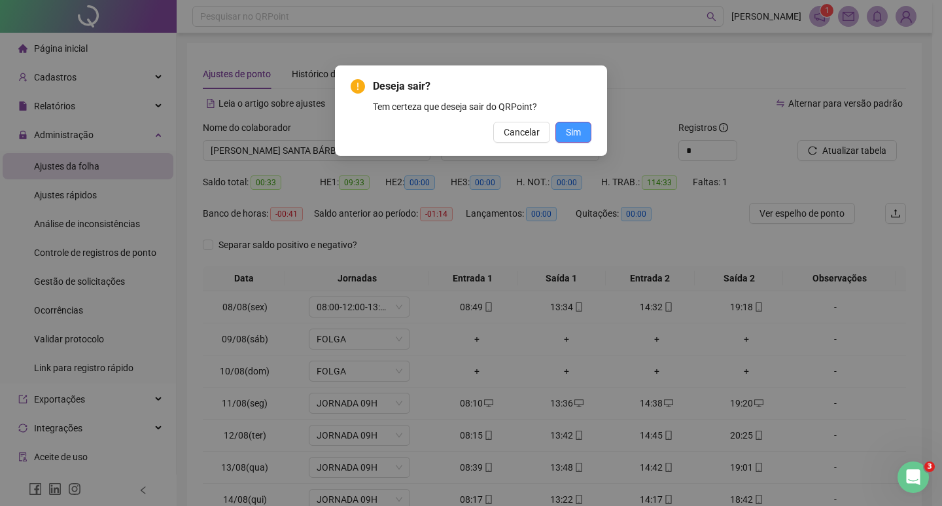 This screenshot has height=506, width=942. Describe the element at coordinates (358, 86) in the screenshot. I see `span: exclamation-circle` at that location.